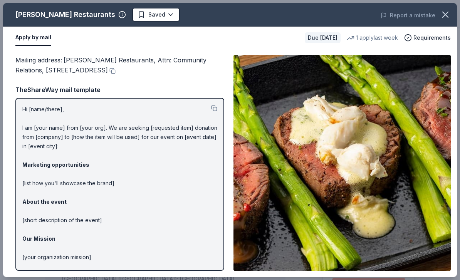  What do you see at coordinates (33, 38) in the screenshot?
I see `button: Apply by mail` at bounding box center [33, 38].